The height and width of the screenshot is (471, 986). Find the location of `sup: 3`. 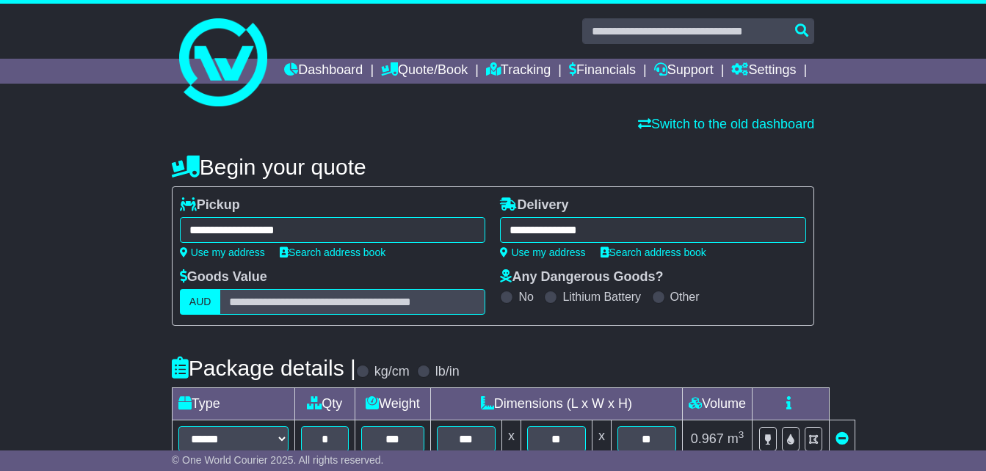

sup: 3 is located at coordinates (742, 435).